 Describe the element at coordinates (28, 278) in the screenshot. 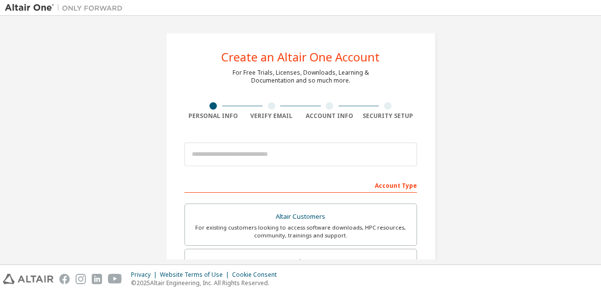

I see `img: altair_logo.svg` at that location.